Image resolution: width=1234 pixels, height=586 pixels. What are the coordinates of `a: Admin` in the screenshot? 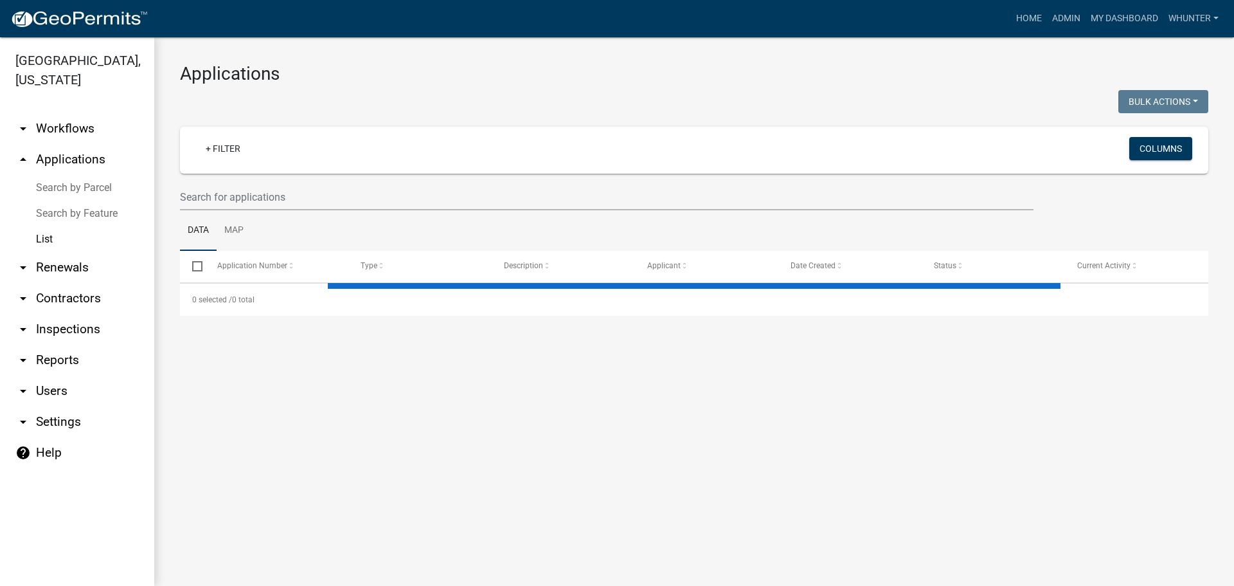 It's located at (1067, 19).